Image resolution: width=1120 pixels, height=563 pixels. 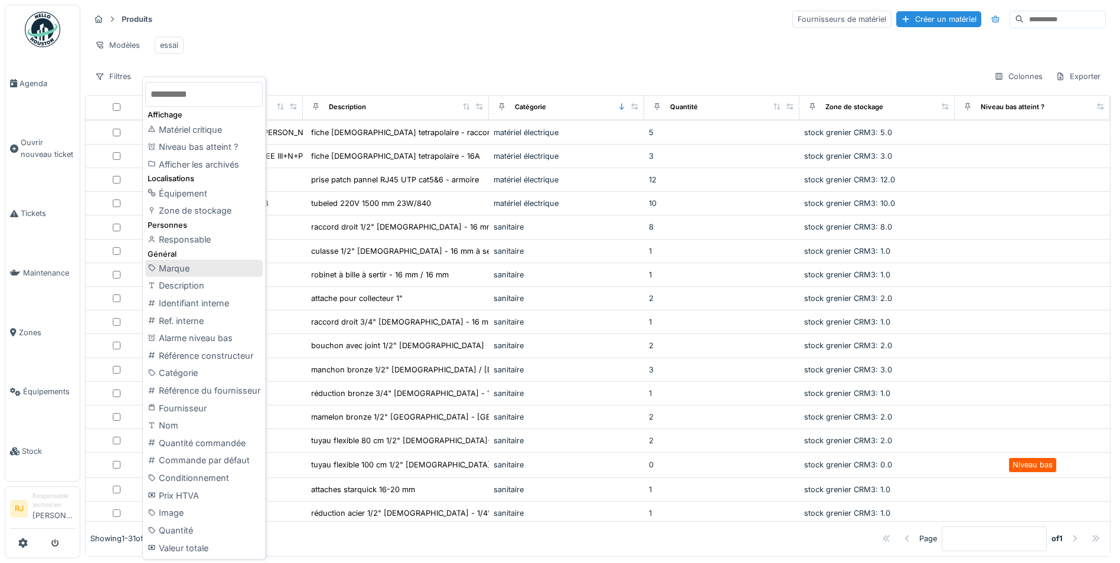 I want to click on div: Ref. interne, so click(x=204, y=321).